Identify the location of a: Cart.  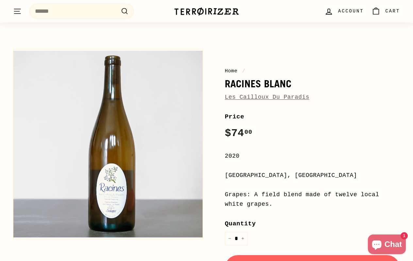
(385, 11).